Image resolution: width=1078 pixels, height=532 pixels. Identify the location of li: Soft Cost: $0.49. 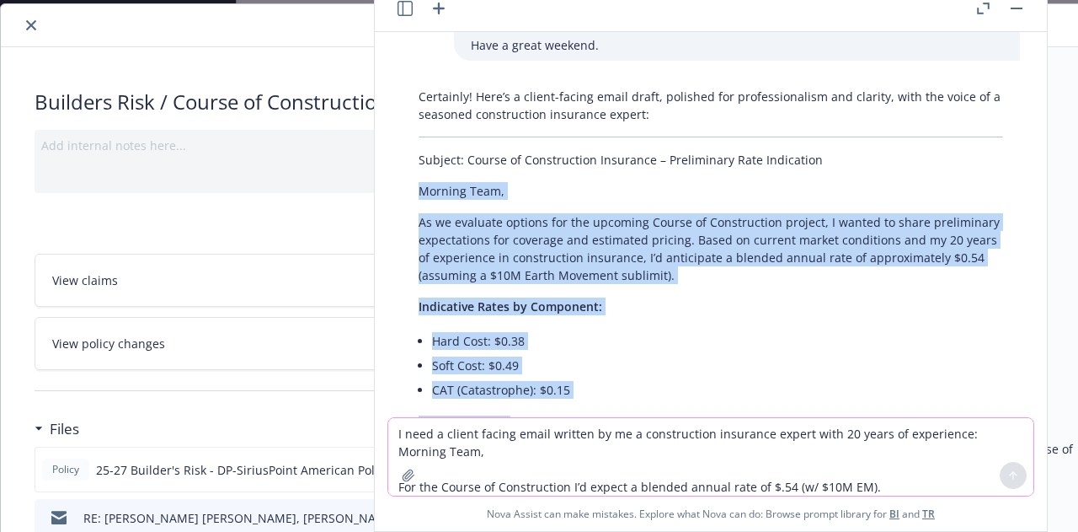
(718, 365).